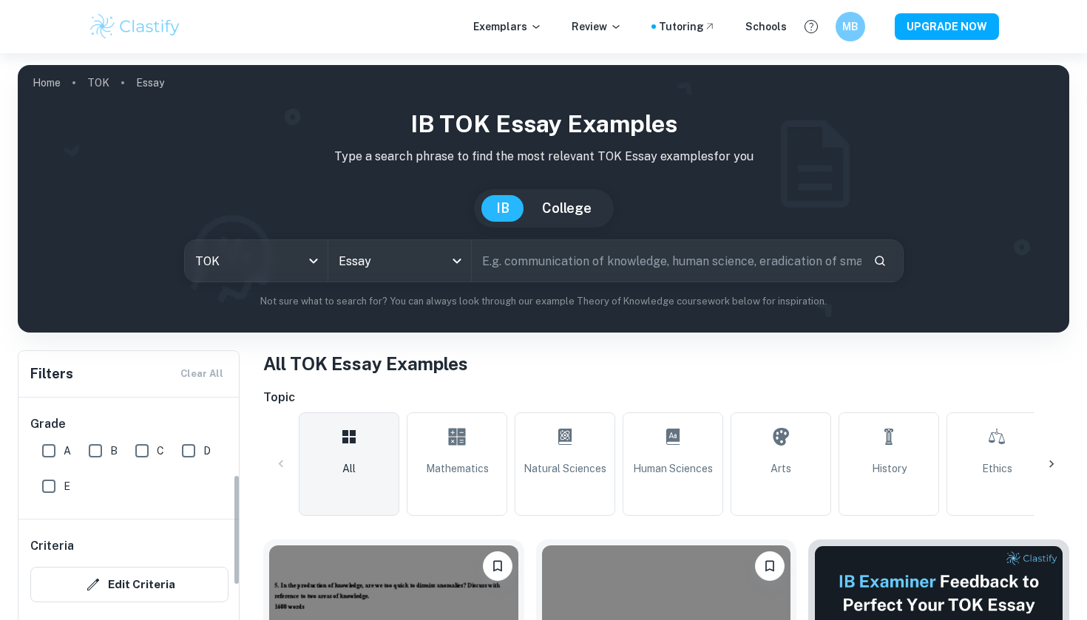 This screenshot has width=1087, height=620. What do you see at coordinates (666, 398) in the screenshot?
I see `h6: Topic` at bounding box center [666, 398].